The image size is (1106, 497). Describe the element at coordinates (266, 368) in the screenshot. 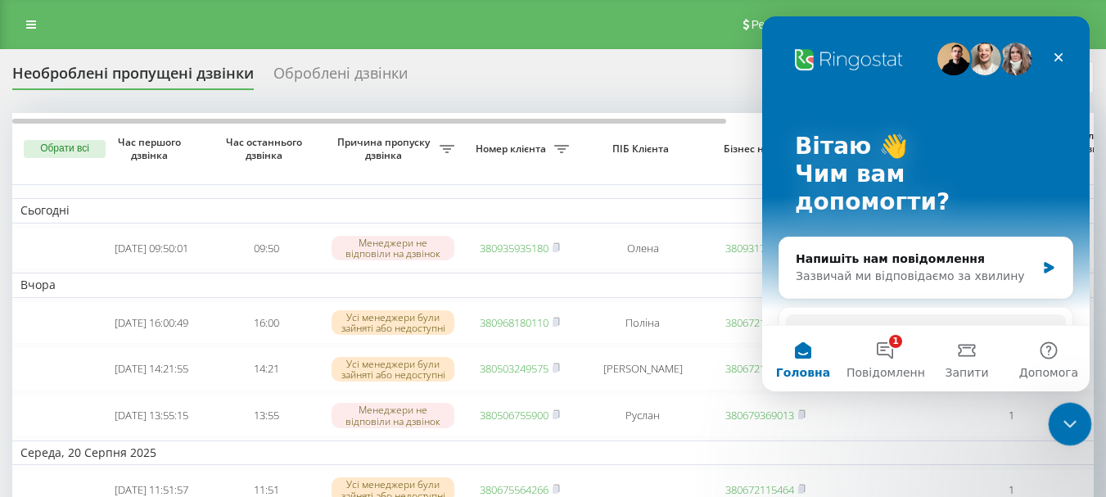

I see `td: 14:21` at that location.